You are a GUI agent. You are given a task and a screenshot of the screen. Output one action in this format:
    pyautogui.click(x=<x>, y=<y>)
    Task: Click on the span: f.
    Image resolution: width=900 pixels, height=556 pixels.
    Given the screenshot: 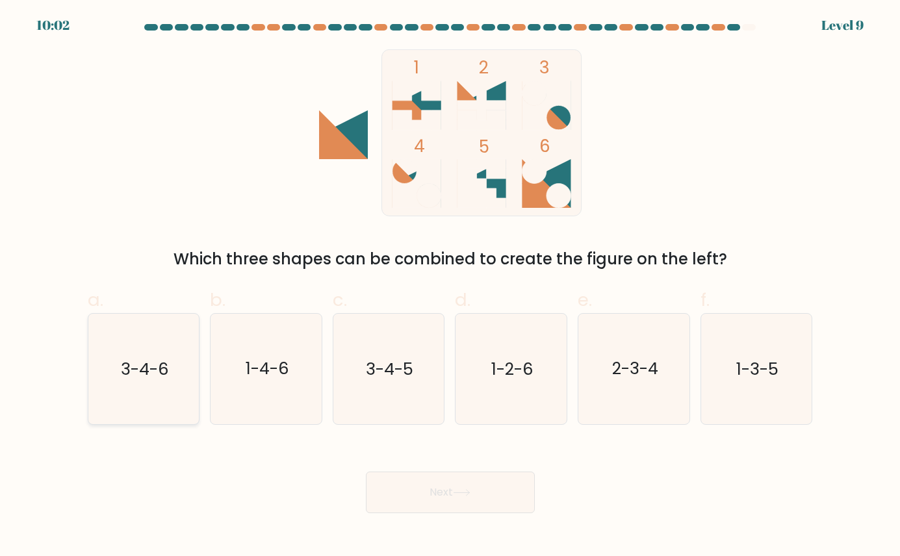 What is the action you would take?
    pyautogui.click(x=705, y=300)
    